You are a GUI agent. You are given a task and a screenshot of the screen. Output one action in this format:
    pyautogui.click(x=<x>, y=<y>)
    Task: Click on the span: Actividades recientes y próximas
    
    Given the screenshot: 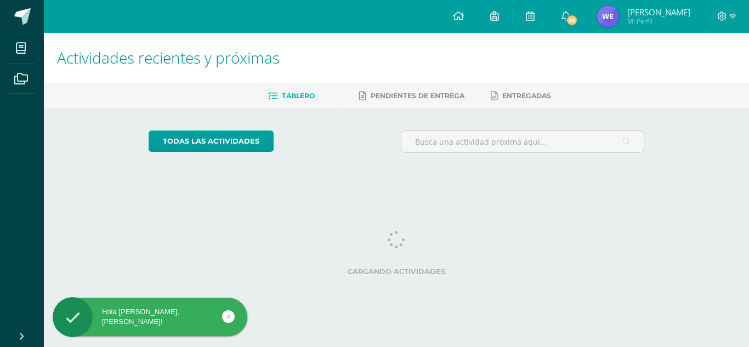 What is the action you would take?
    pyautogui.click(x=168, y=58)
    